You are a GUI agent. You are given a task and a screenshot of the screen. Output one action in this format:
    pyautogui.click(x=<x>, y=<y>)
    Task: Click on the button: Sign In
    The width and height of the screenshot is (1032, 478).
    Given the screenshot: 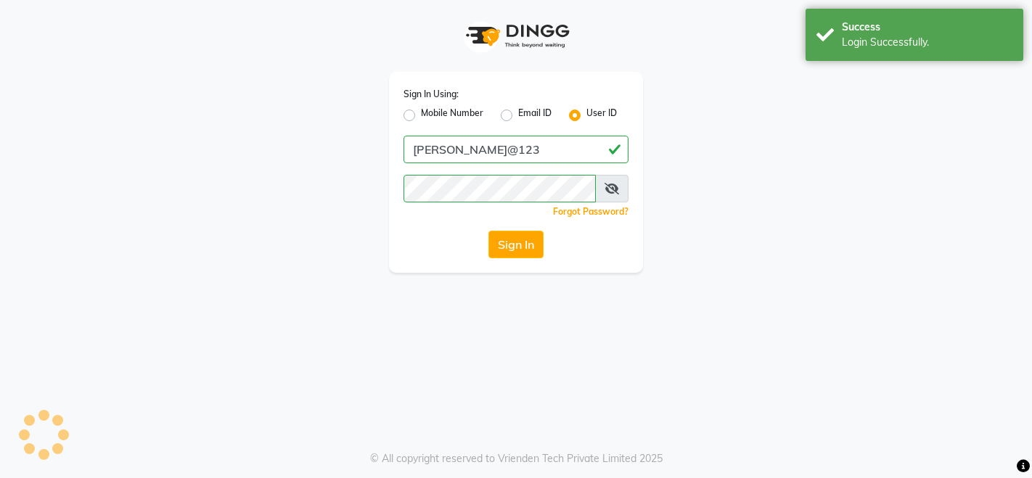 What is the action you would take?
    pyautogui.click(x=516, y=244)
    